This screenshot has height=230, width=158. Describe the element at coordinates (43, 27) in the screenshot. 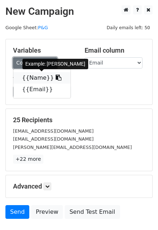

I see `a: P&G` at that location.